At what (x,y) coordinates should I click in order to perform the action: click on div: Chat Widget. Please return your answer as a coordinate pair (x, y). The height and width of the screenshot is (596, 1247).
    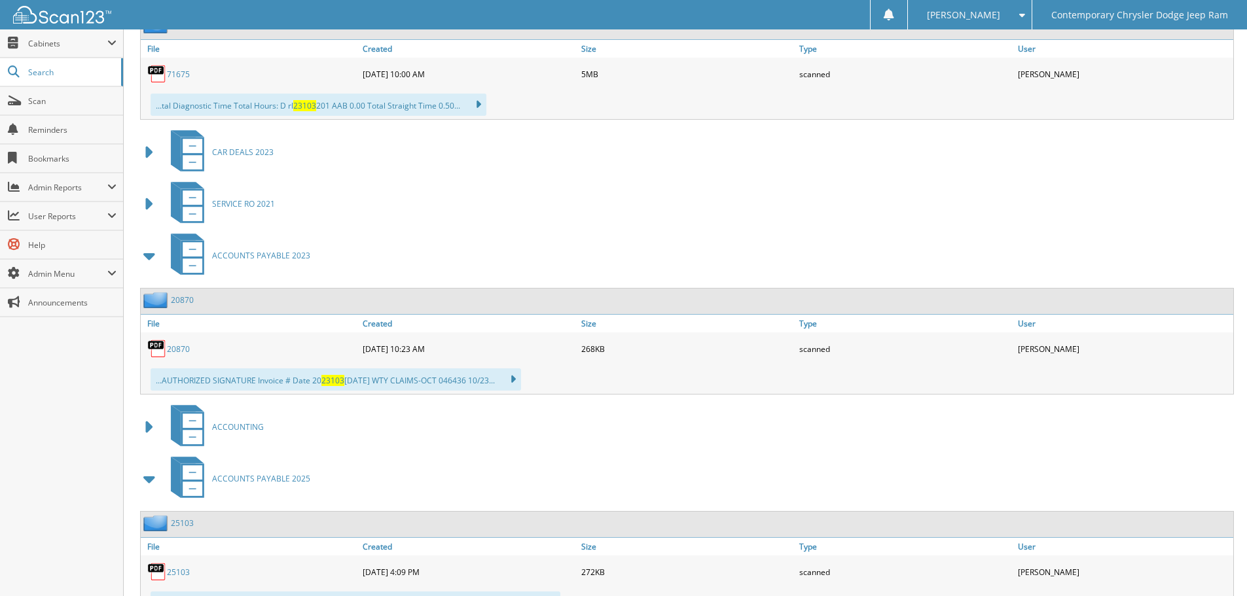
    Looking at the image, I should click on (1214, 565).